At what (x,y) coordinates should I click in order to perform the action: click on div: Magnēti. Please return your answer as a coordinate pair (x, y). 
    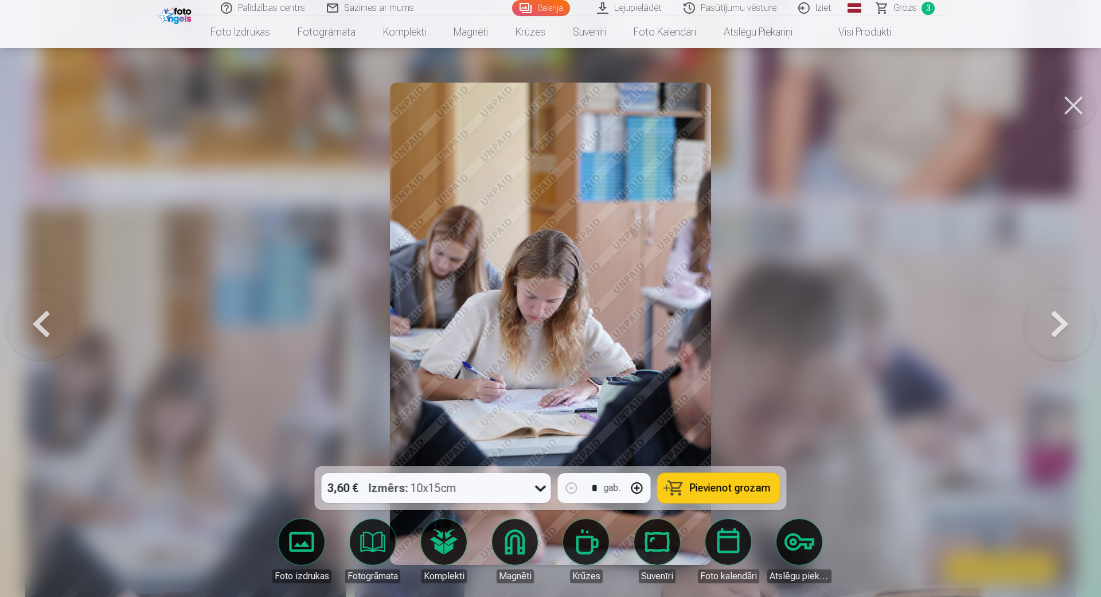
    Looking at the image, I should click on (515, 576).